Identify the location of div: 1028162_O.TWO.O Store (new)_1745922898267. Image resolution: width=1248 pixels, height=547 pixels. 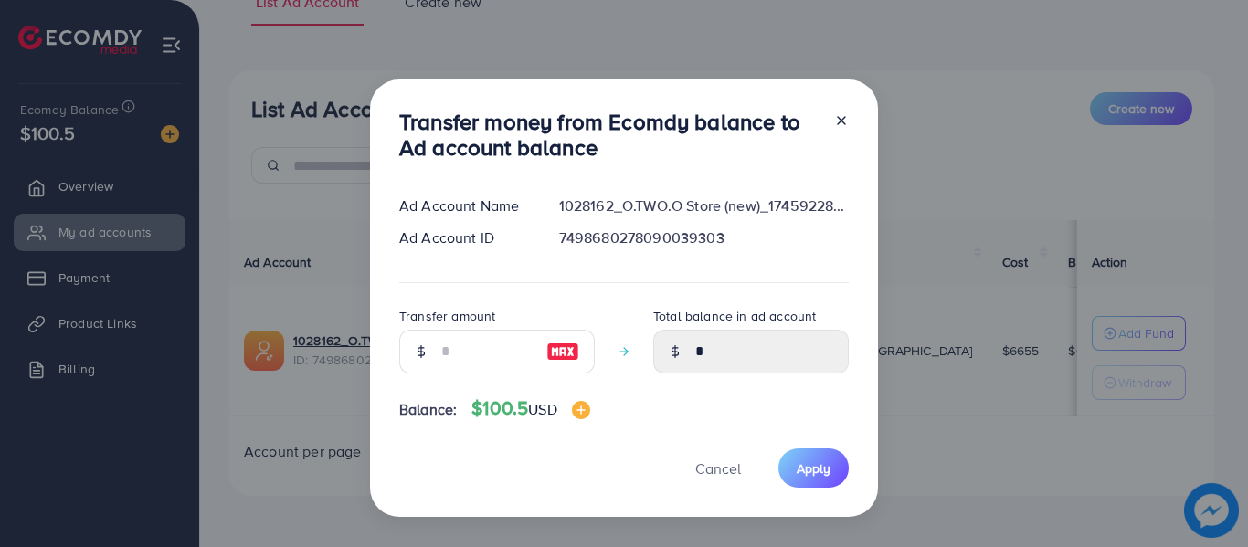
(704, 206).